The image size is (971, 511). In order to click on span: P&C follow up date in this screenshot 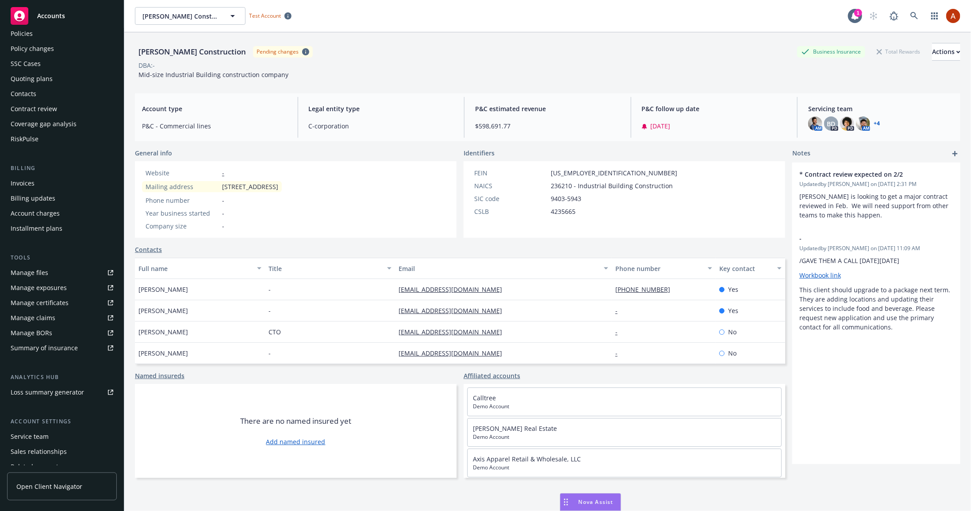, I will do `click(715, 108)`.